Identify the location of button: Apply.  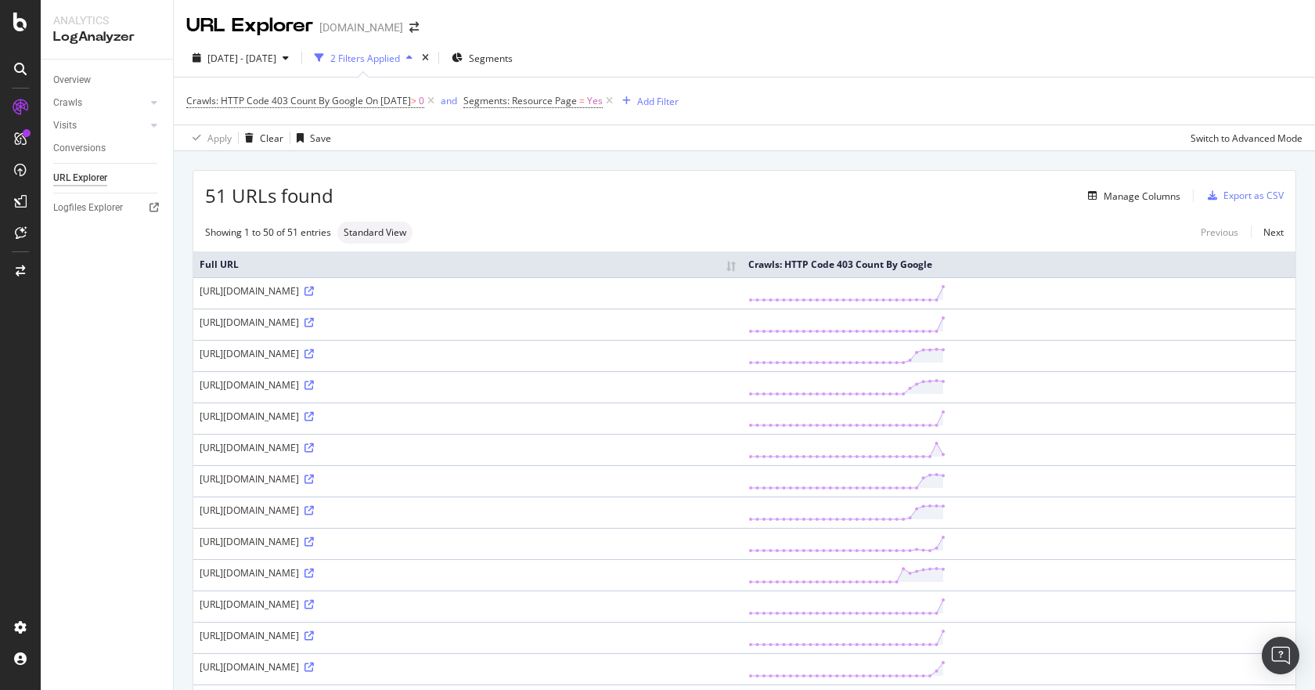
(209, 138).